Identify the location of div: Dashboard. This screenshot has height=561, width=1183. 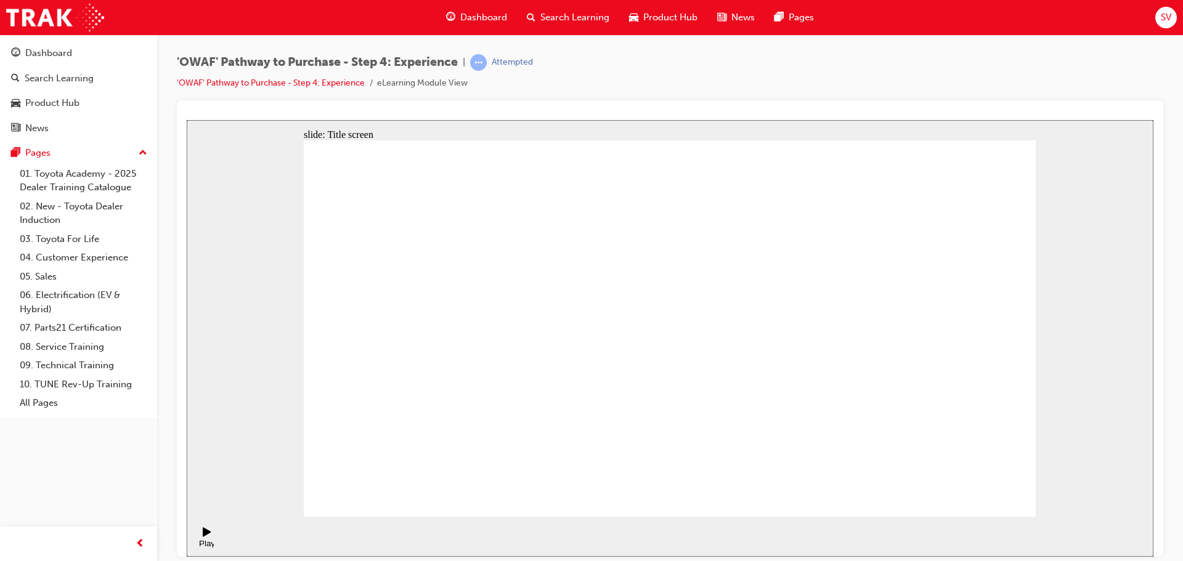
(49, 53).